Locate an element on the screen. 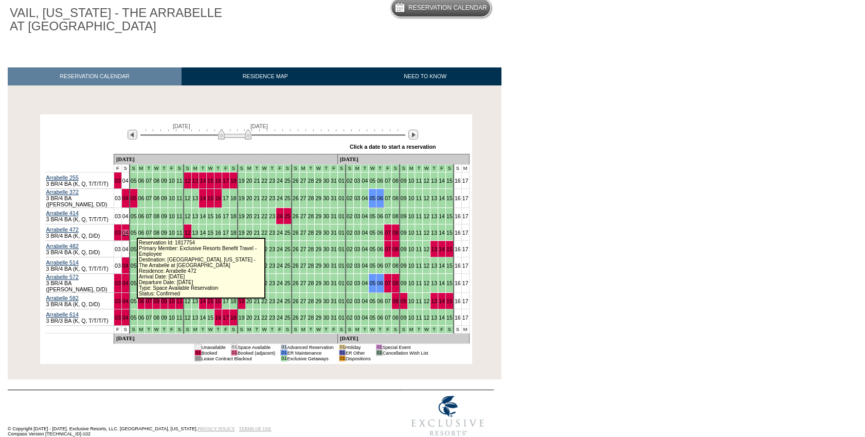 This screenshot has height=437, width=865. a: 18 is located at coordinates (234, 198).